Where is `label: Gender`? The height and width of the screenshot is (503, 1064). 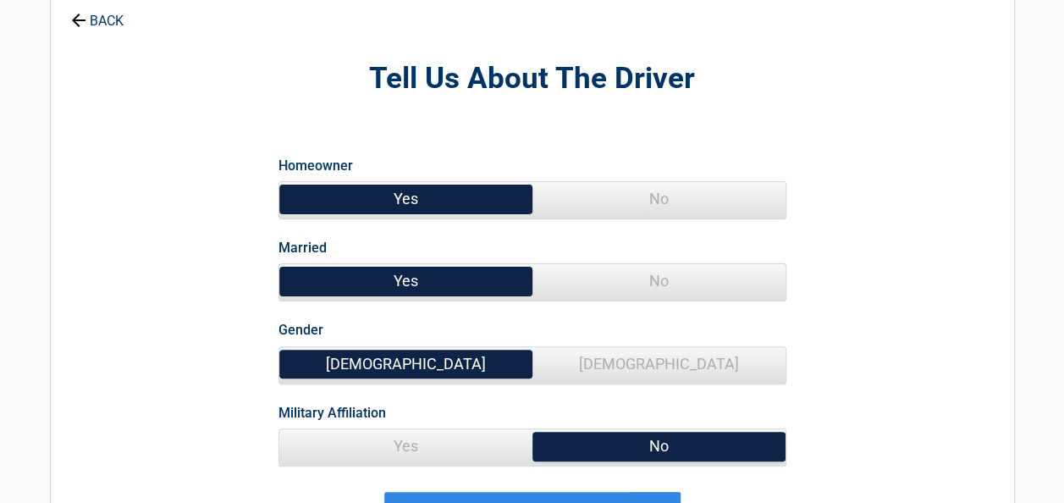 label: Gender is located at coordinates (301, 329).